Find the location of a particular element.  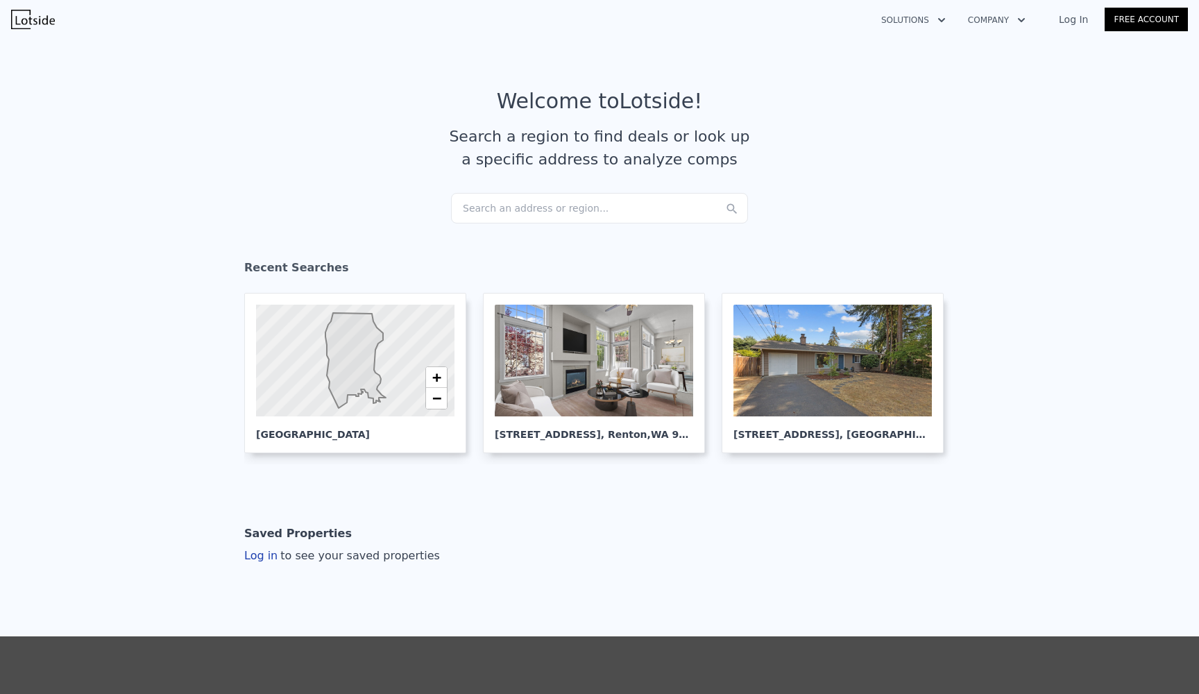

div: Log in is located at coordinates (342, 556).